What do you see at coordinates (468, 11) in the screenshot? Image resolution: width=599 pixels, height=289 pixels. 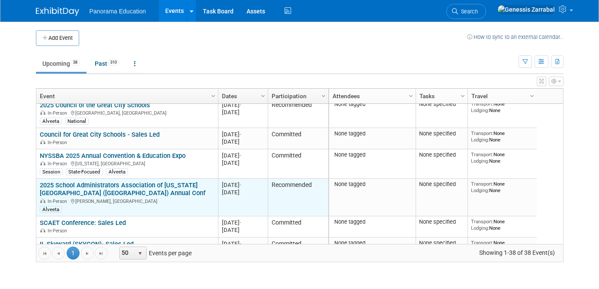 I see `span: Search` at bounding box center [468, 11].